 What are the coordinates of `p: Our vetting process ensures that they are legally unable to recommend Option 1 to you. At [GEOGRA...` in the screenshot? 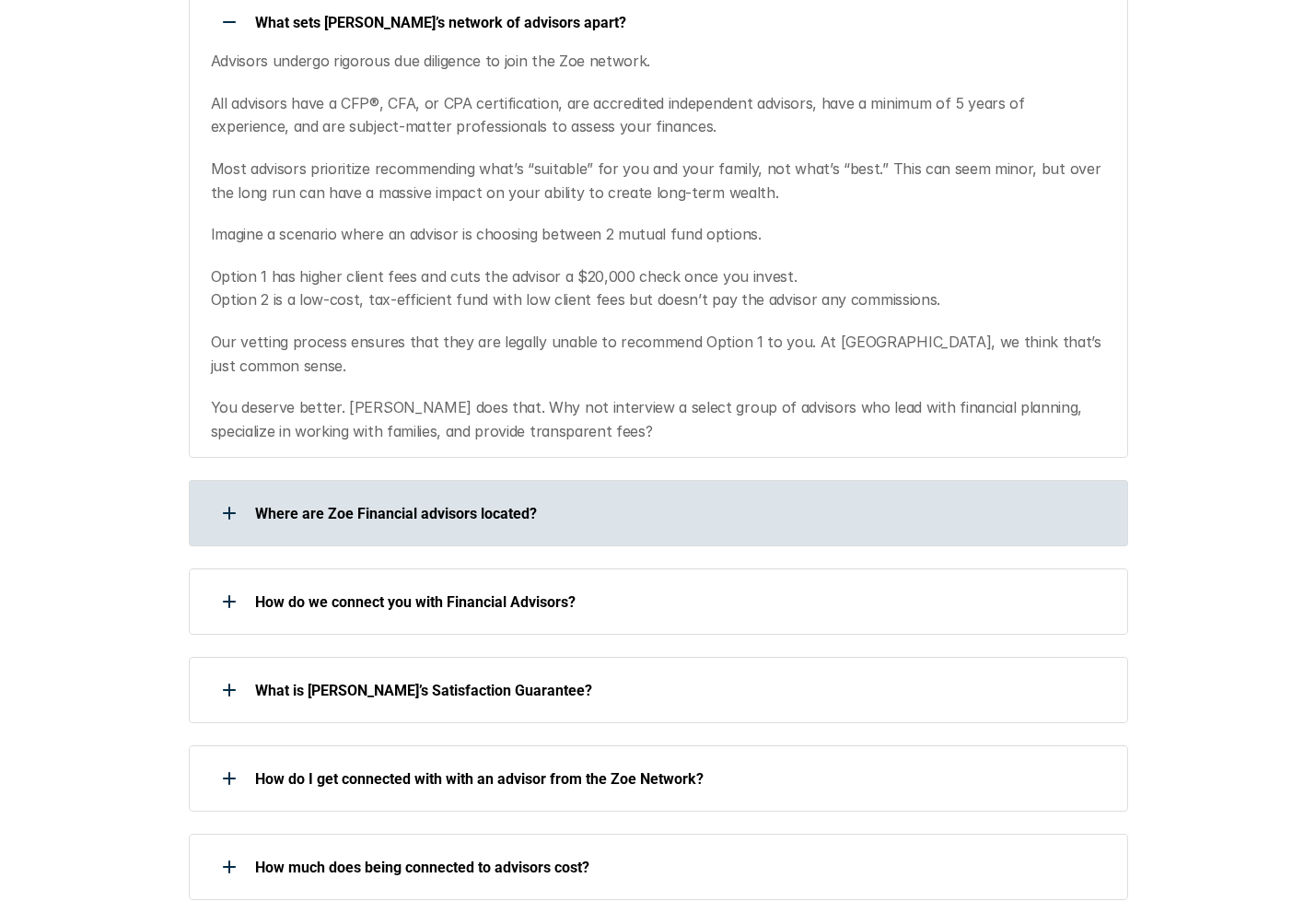 It's located at (657, 354).